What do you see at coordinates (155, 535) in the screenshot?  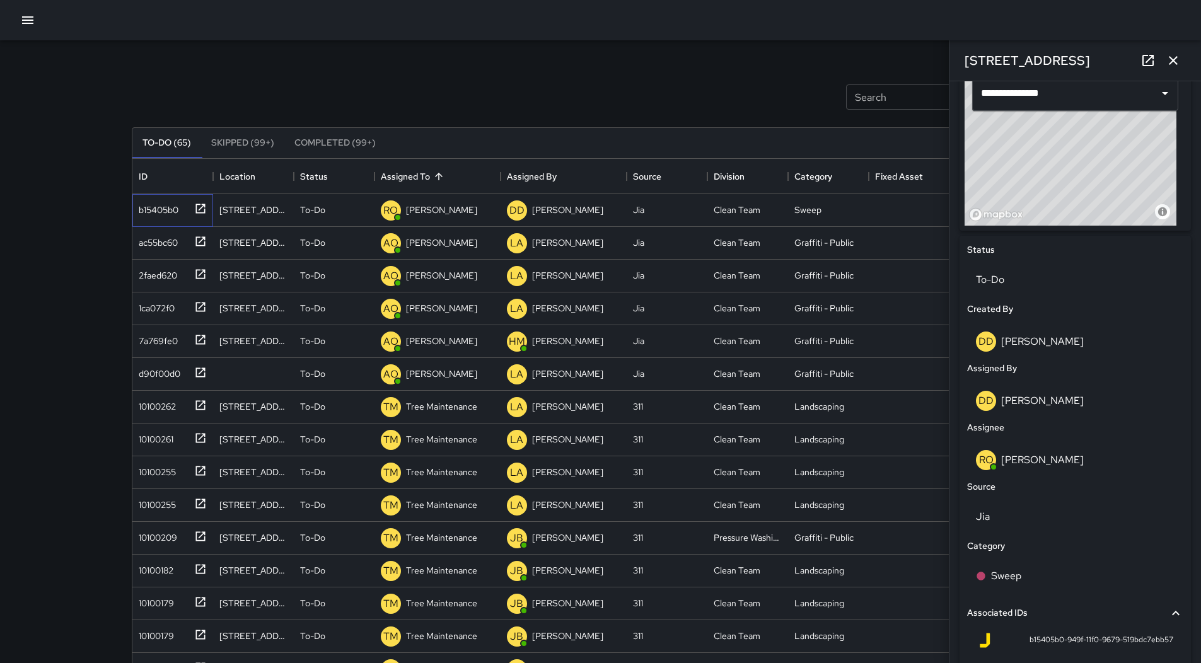 I see `div: 10100209` at bounding box center [155, 535].